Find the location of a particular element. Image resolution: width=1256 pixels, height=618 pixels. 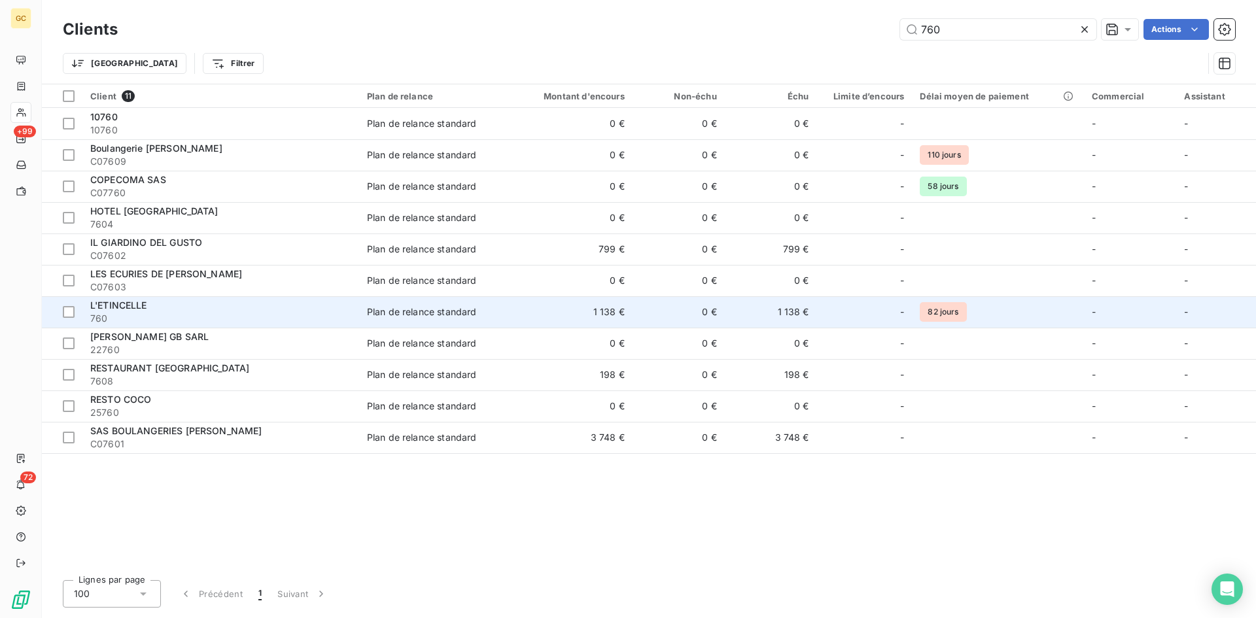

div: Délai moyen de paiement is located at coordinates (998, 96).